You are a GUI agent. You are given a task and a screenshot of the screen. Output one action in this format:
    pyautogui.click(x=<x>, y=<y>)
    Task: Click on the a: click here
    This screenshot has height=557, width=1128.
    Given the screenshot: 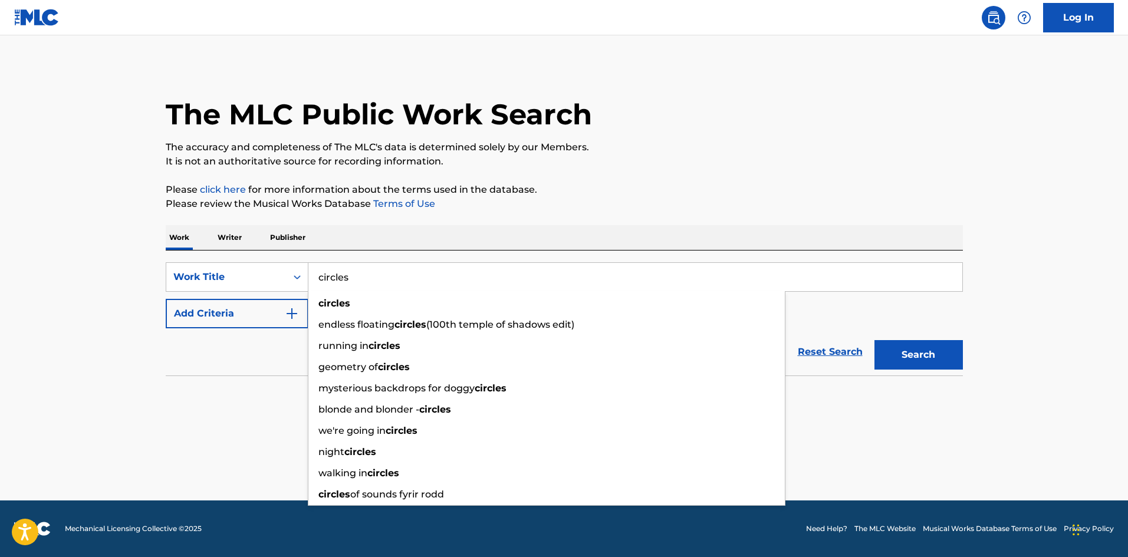 What is the action you would take?
    pyautogui.click(x=223, y=189)
    